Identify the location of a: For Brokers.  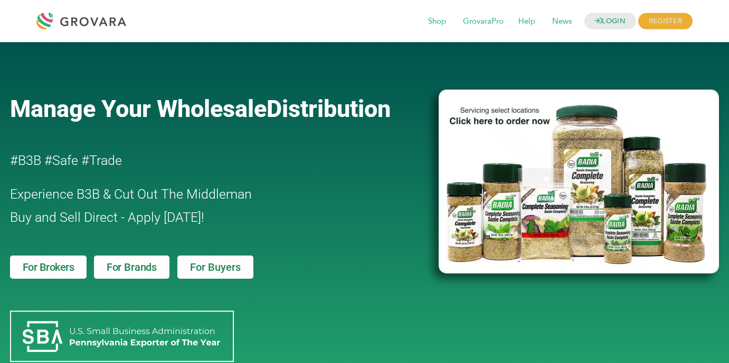
(49, 267).